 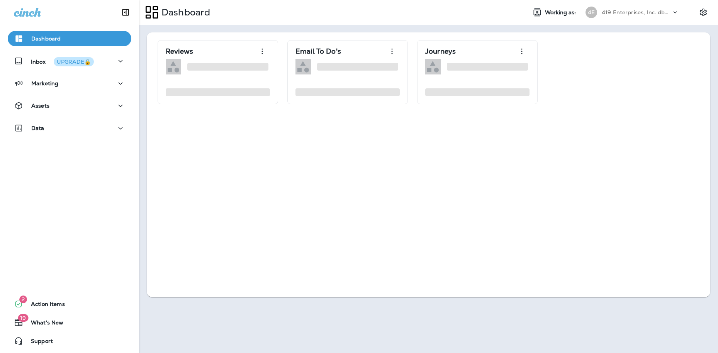 What do you see at coordinates (591, 12) in the screenshot?
I see `div: 4E` at bounding box center [591, 12].